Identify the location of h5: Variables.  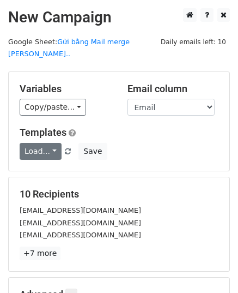
(65, 89).